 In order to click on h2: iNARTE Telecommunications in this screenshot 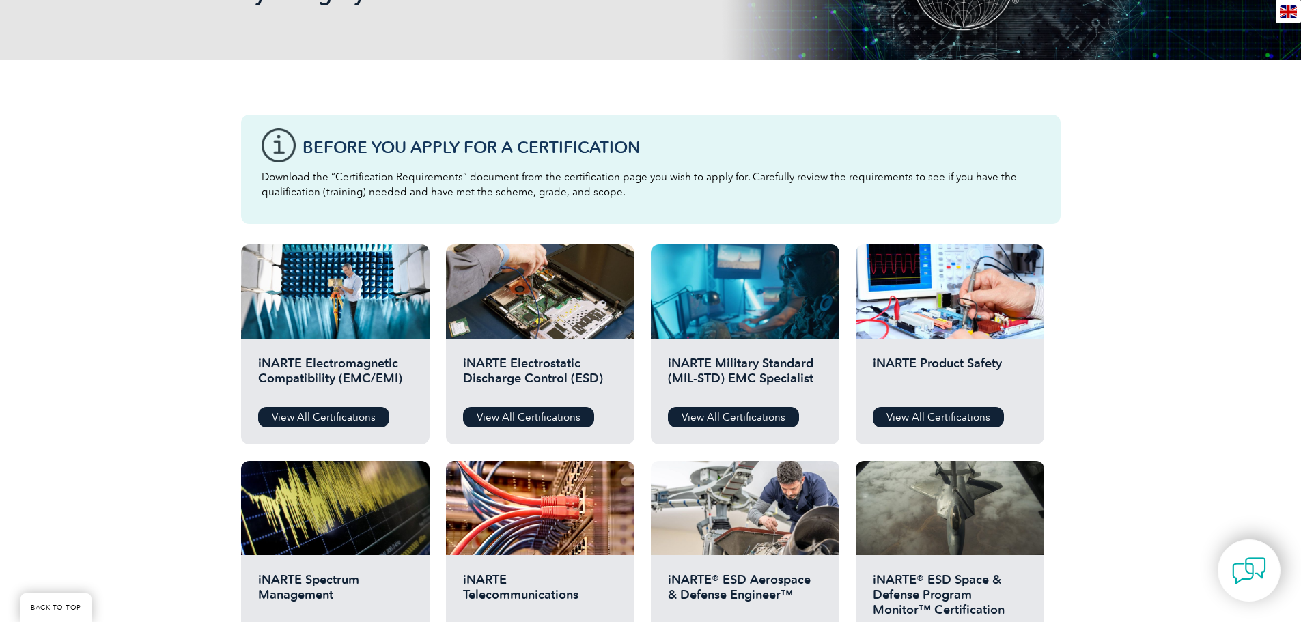, I will do `click(540, 593)`.